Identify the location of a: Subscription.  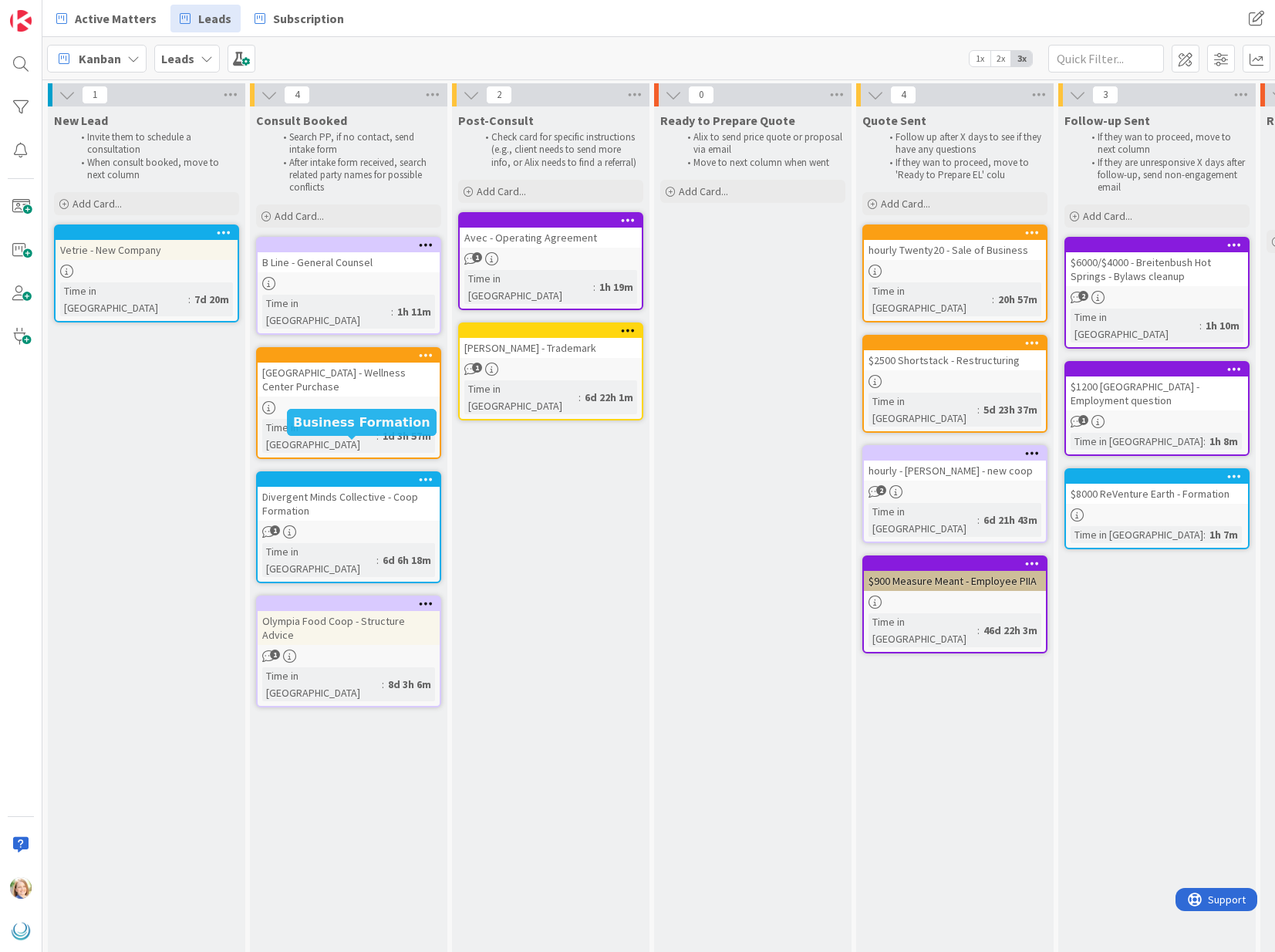
(299, 19).